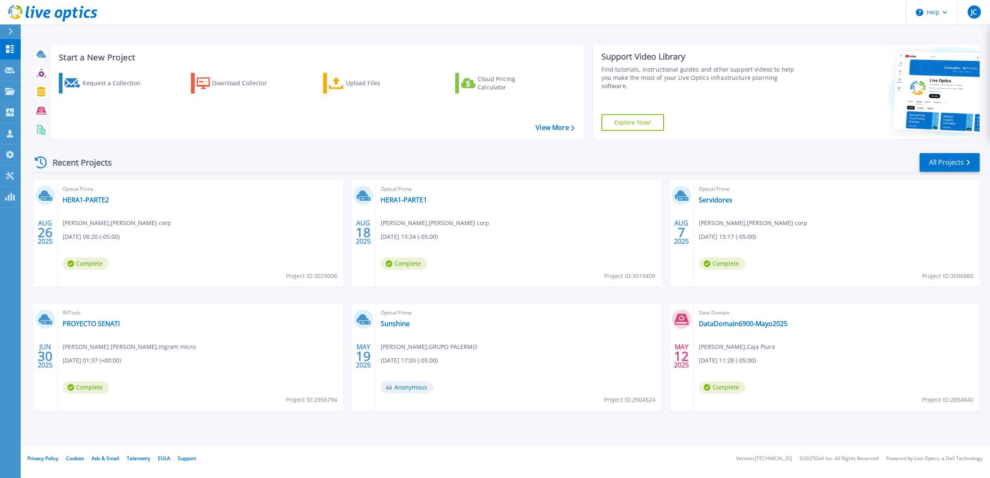  Describe the element at coordinates (45, 356) in the screenshot. I see `div: JUN 2025` at that location.